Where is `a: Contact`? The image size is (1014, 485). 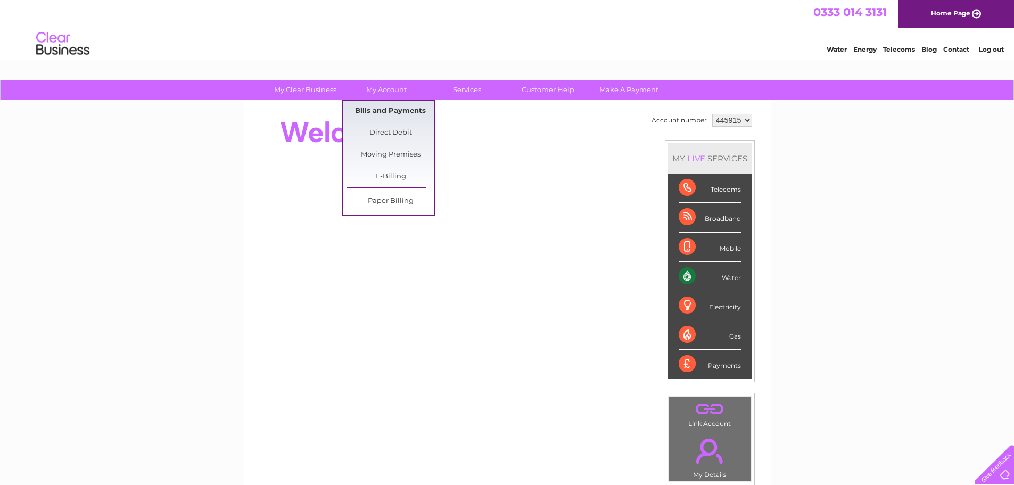
a: Contact is located at coordinates (956, 49).